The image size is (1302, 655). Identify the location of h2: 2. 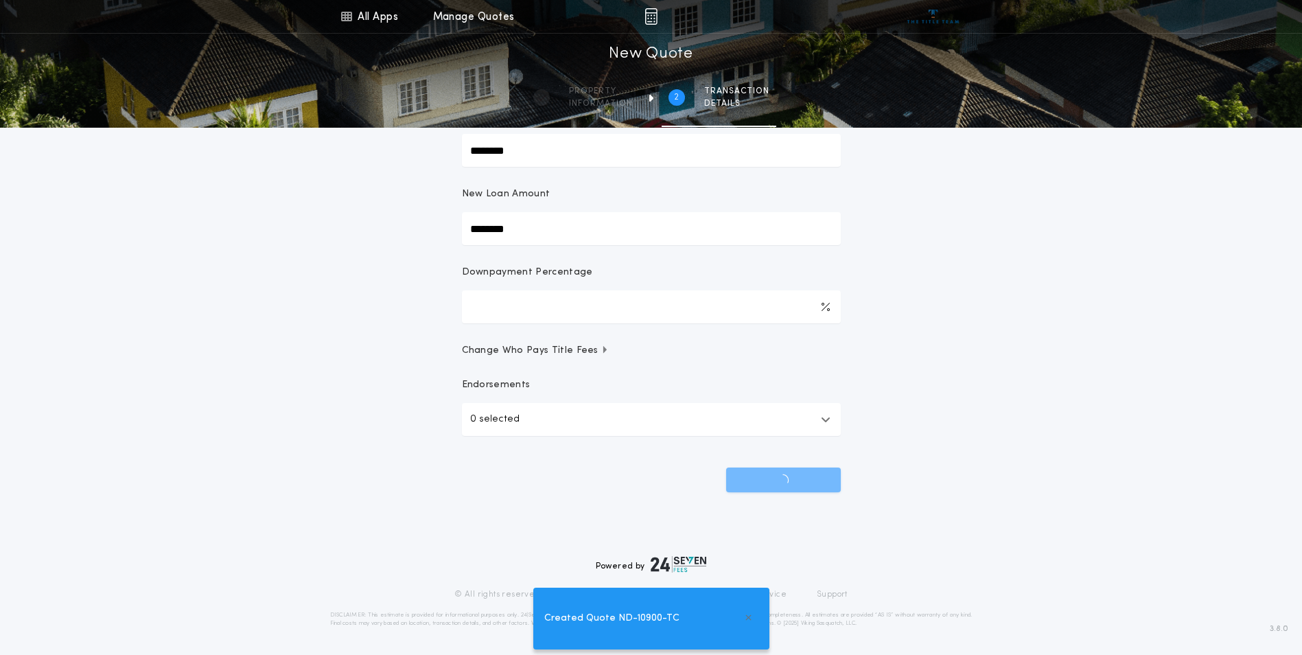
(676, 97).